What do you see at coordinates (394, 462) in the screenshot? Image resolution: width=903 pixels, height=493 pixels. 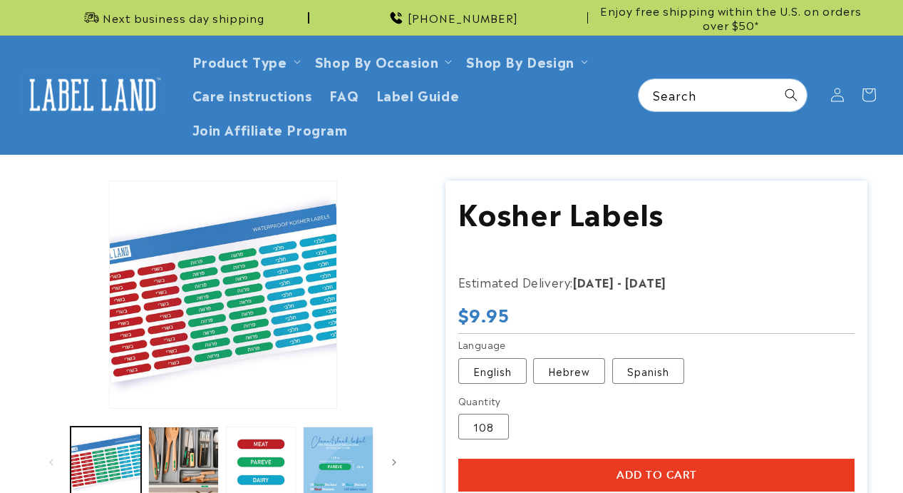 I see `button: Slide right` at bounding box center [394, 462].